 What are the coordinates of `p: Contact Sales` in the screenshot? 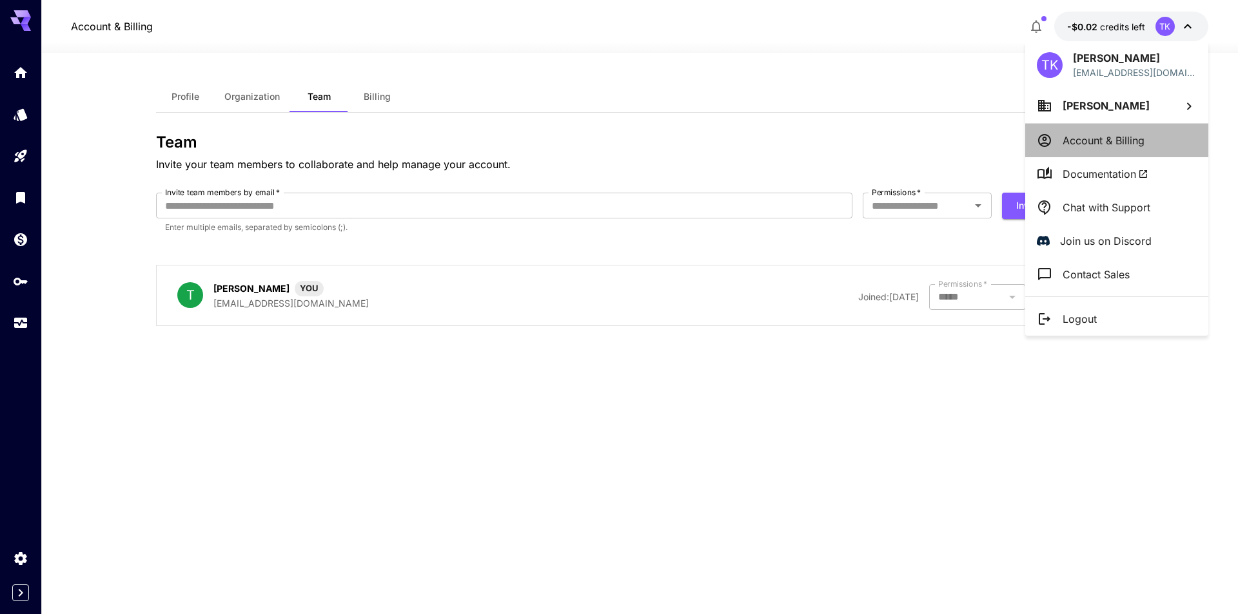 It's located at (1096, 275).